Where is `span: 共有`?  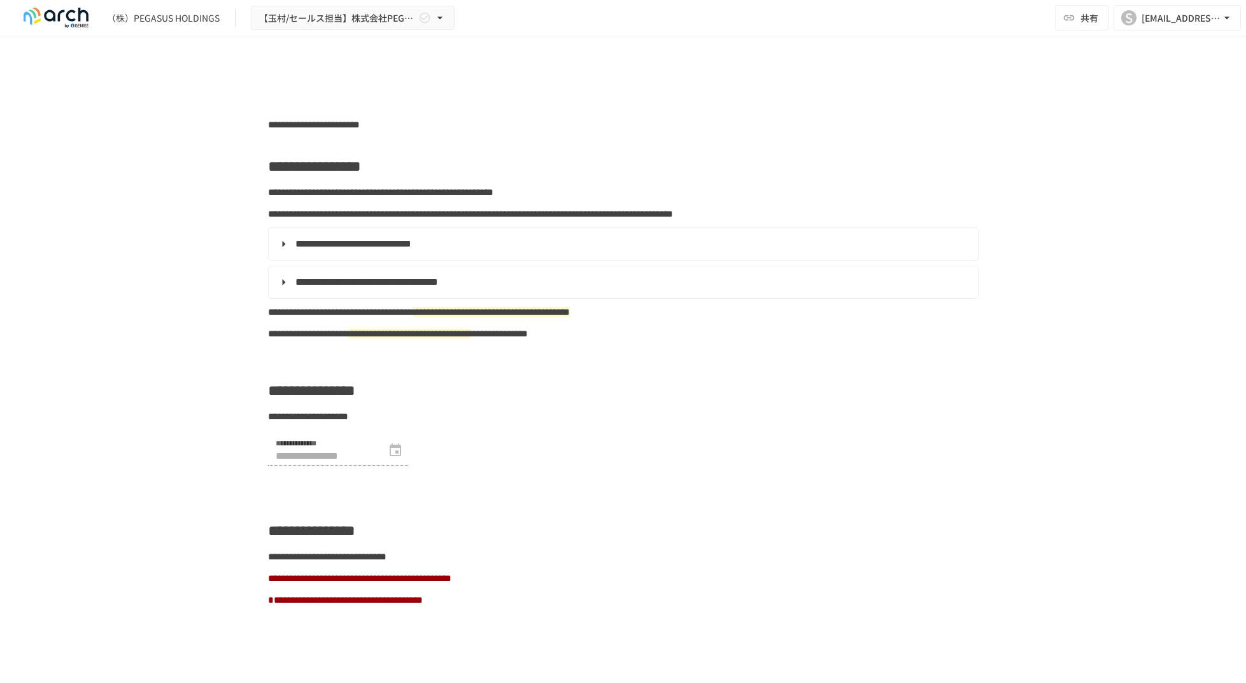
span: 共有 is located at coordinates (1089, 18).